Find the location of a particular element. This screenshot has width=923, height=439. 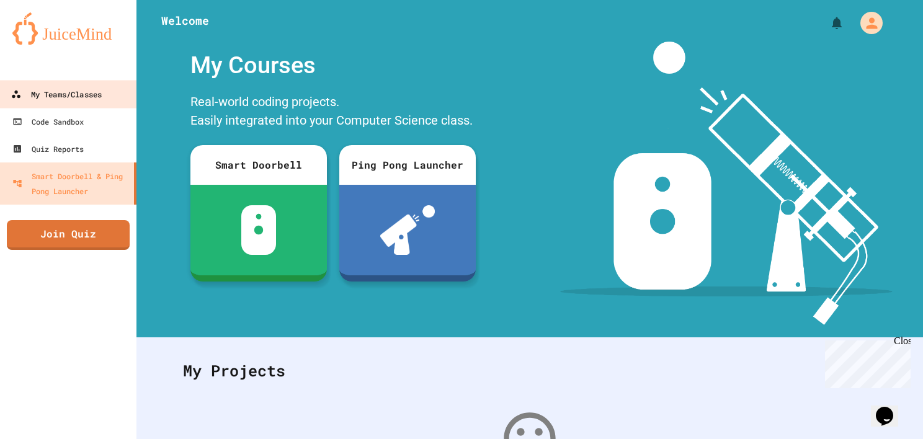

a: Join Quiz is located at coordinates (68, 235).